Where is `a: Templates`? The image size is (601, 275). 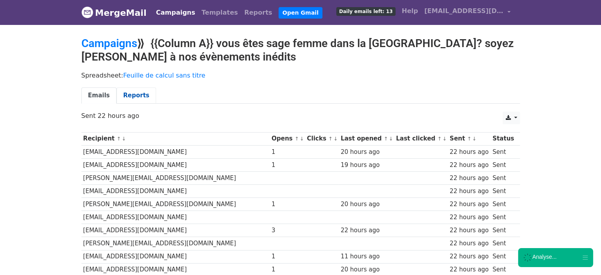
a: Templates is located at coordinates (220, 13).